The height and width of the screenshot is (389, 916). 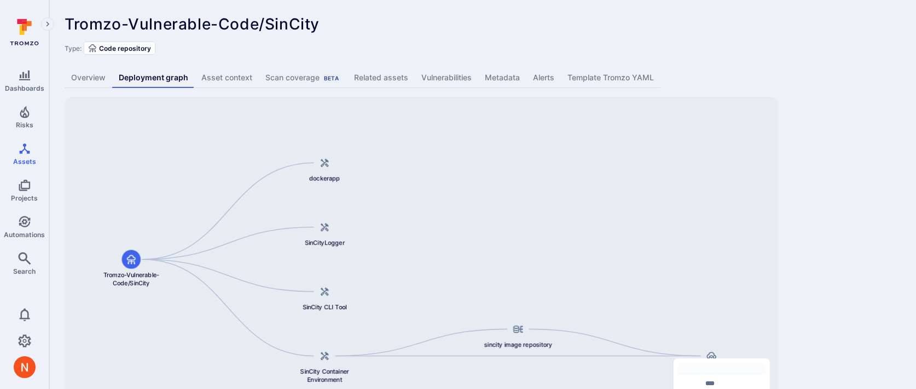 What do you see at coordinates (24, 271) in the screenshot?
I see `span: Search` at bounding box center [24, 271].